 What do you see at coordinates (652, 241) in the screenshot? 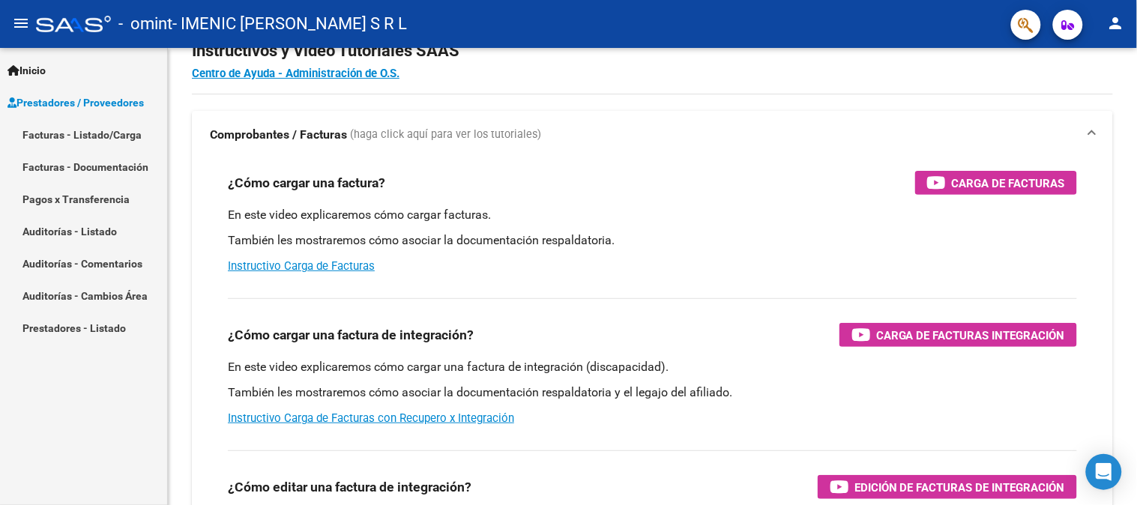
I see `p: También les mostraremos cómo asociar la documentación respaldatoria.` at bounding box center [652, 241].